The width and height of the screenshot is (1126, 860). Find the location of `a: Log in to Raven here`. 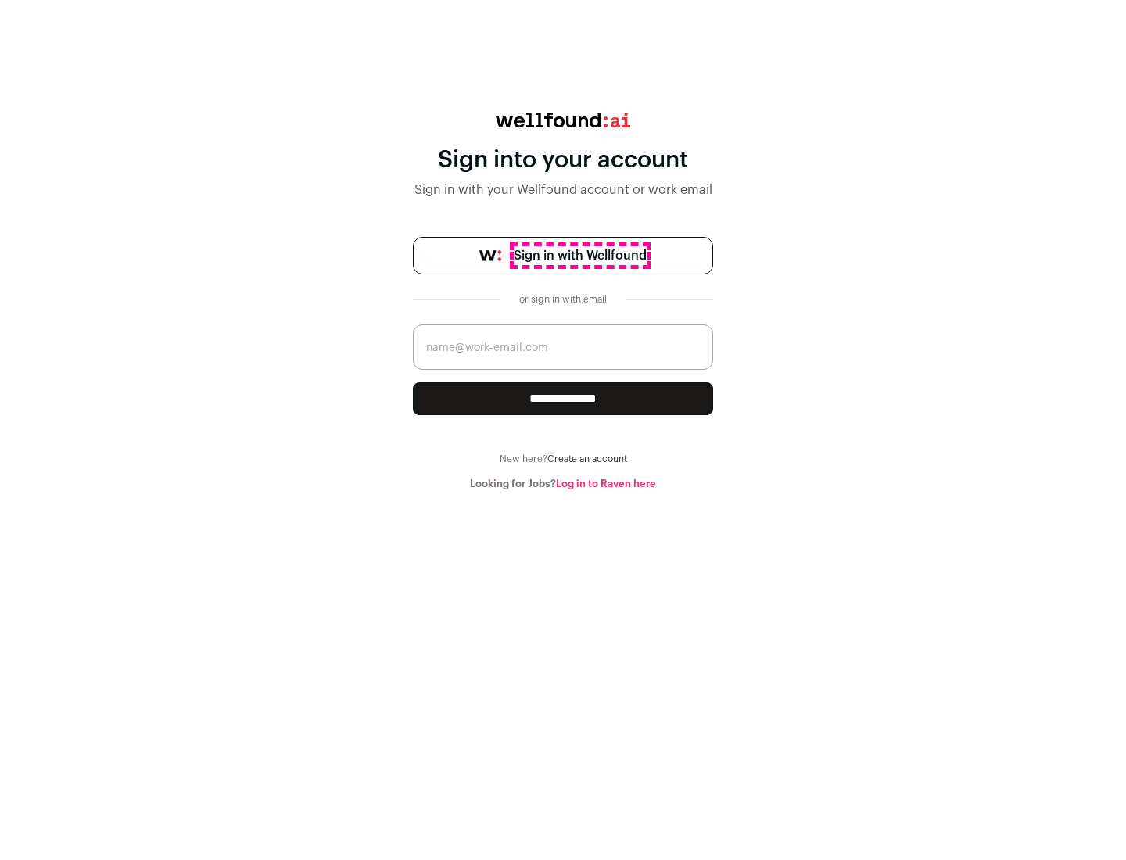

a: Log in to Raven here is located at coordinates (606, 483).